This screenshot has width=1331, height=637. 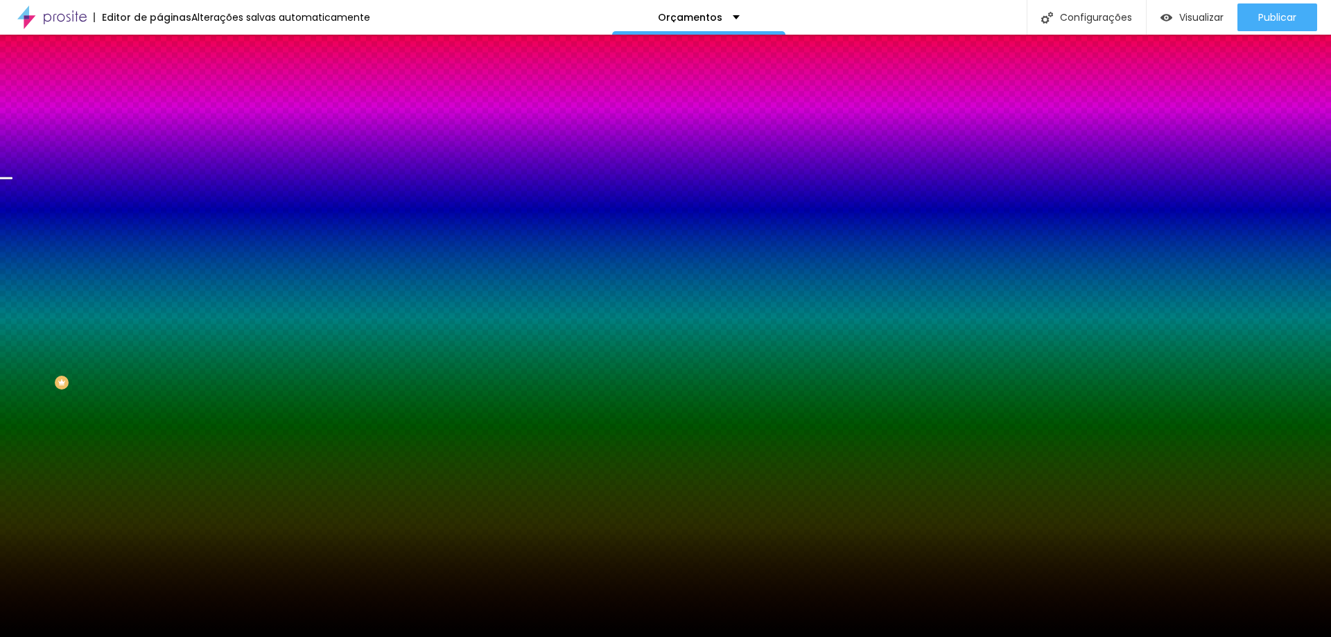 I want to click on font: Orçamentos, so click(x=690, y=17).